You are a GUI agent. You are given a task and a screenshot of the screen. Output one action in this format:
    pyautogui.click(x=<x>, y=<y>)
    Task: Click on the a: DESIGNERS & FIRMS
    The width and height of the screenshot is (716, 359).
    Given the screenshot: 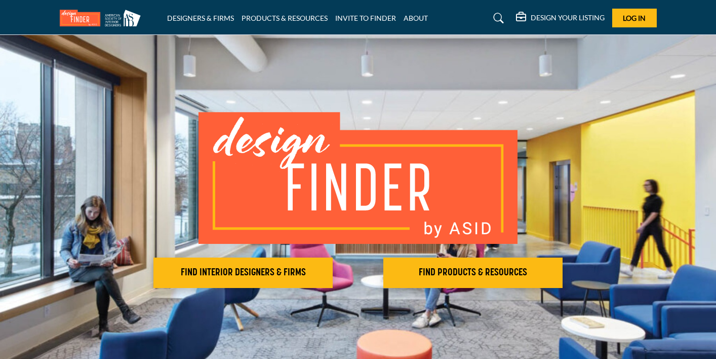 What is the action you would take?
    pyautogui.click(x=201, y=18)
    